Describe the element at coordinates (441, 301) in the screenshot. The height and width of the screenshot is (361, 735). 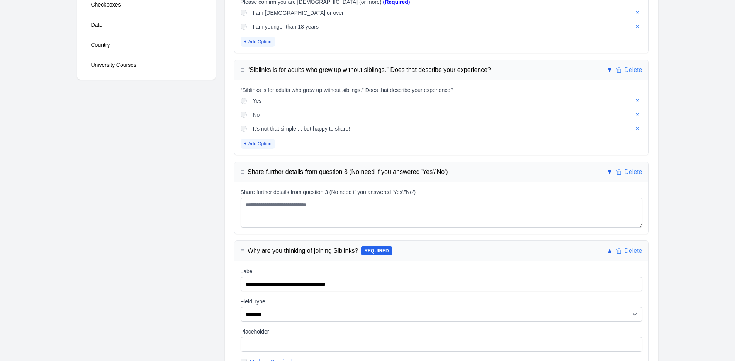
I see `label: Field Type` at that location.